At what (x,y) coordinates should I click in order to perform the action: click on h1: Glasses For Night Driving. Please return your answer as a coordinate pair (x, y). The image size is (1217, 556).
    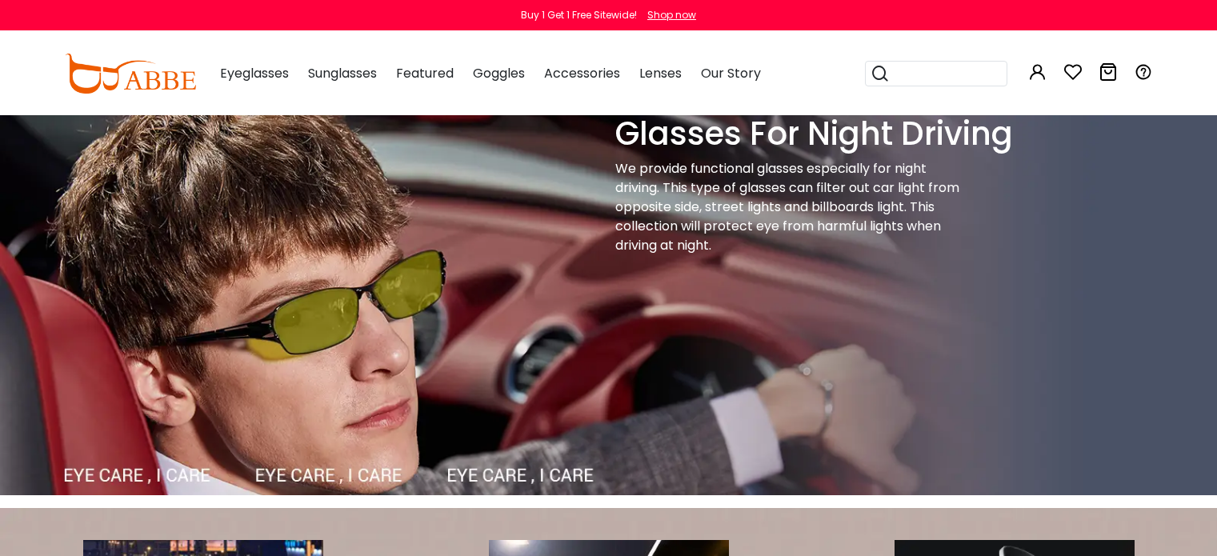
    Looking at the image, I should click on (913, 134).